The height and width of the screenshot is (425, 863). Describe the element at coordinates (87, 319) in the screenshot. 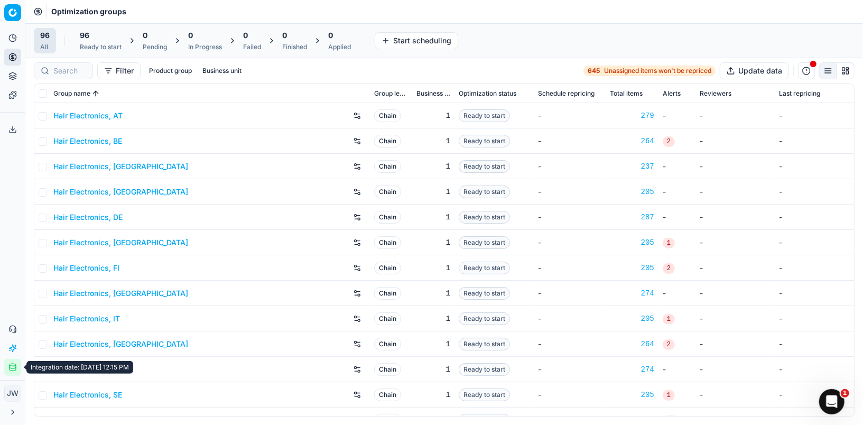

I see `a: Hair Electronics, IT` at that location.